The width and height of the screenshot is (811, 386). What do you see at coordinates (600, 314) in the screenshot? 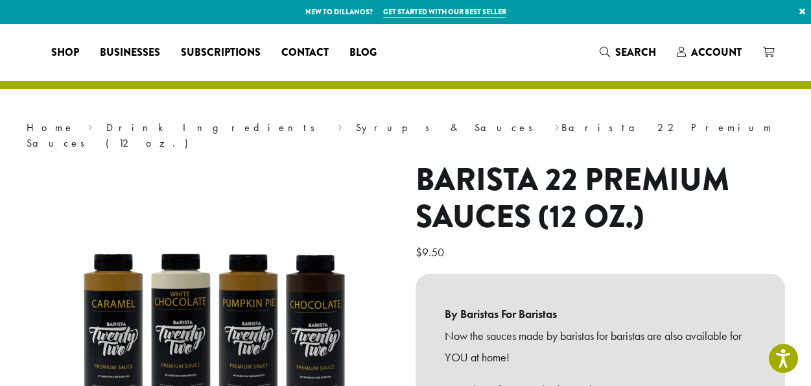
I see `b: By Baristas For Baristas` at bounding box center [600, 314].